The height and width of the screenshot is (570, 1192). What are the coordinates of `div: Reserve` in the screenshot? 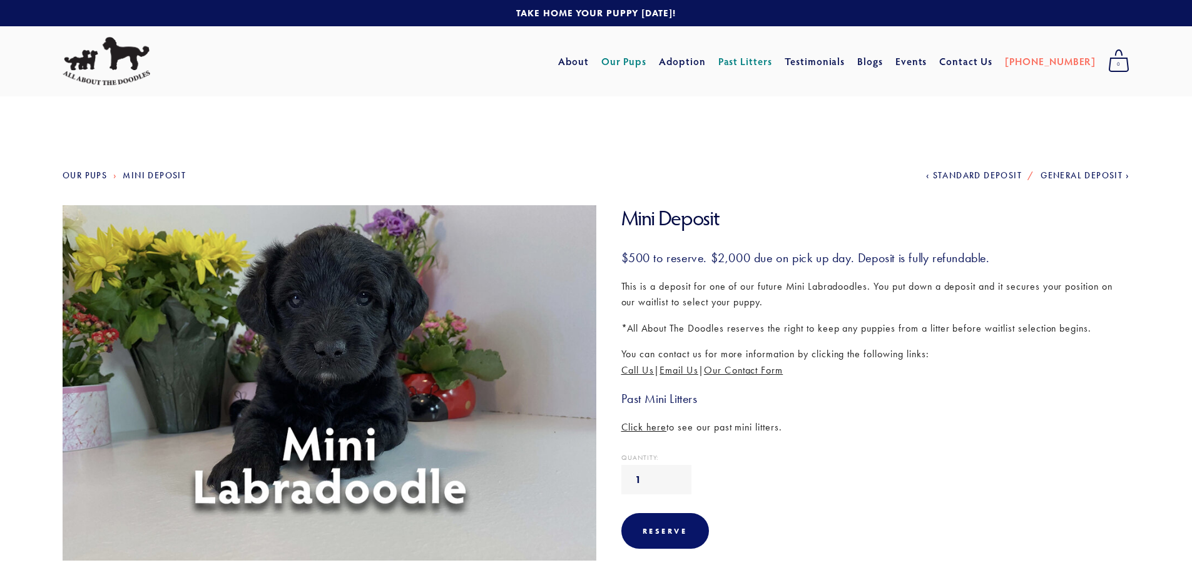 It's located at (665, 530).